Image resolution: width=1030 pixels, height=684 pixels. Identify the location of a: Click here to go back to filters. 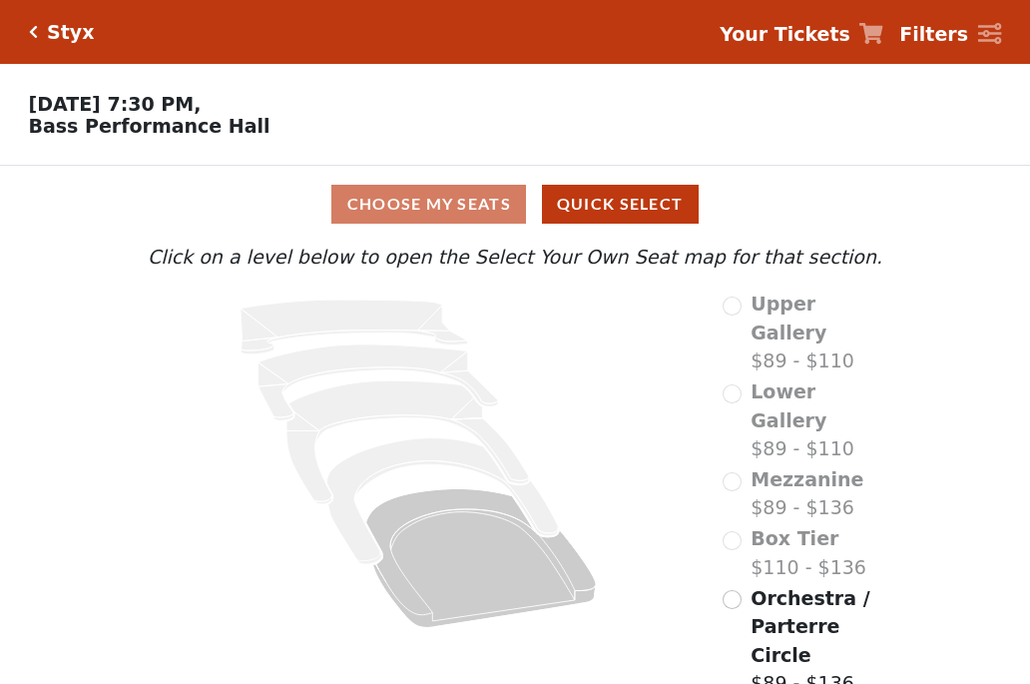
(33, 32).